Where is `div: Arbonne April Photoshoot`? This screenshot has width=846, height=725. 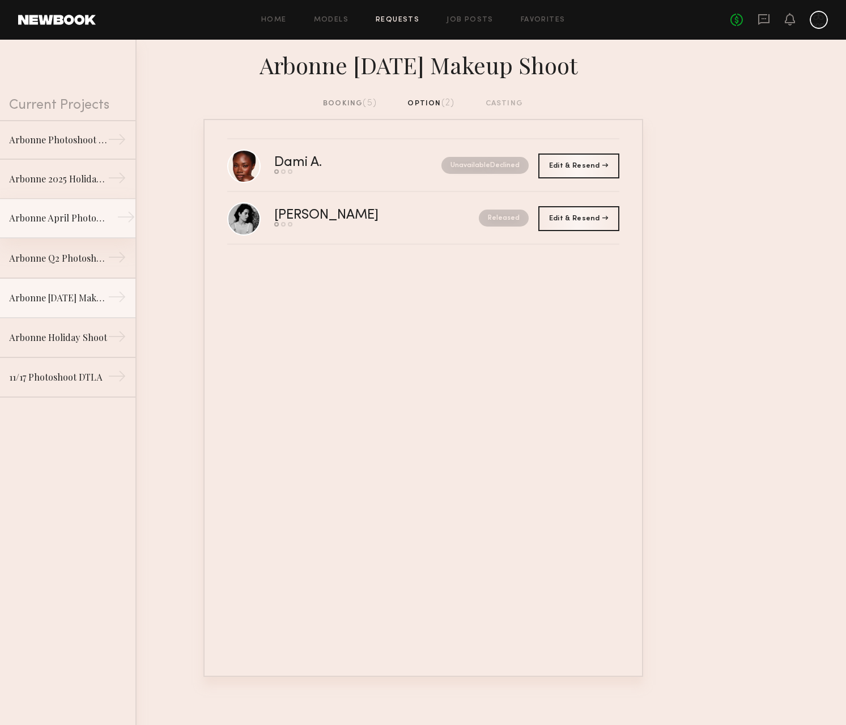 div: Arbonne April Photoshoot is located at coordinates (58, 218).